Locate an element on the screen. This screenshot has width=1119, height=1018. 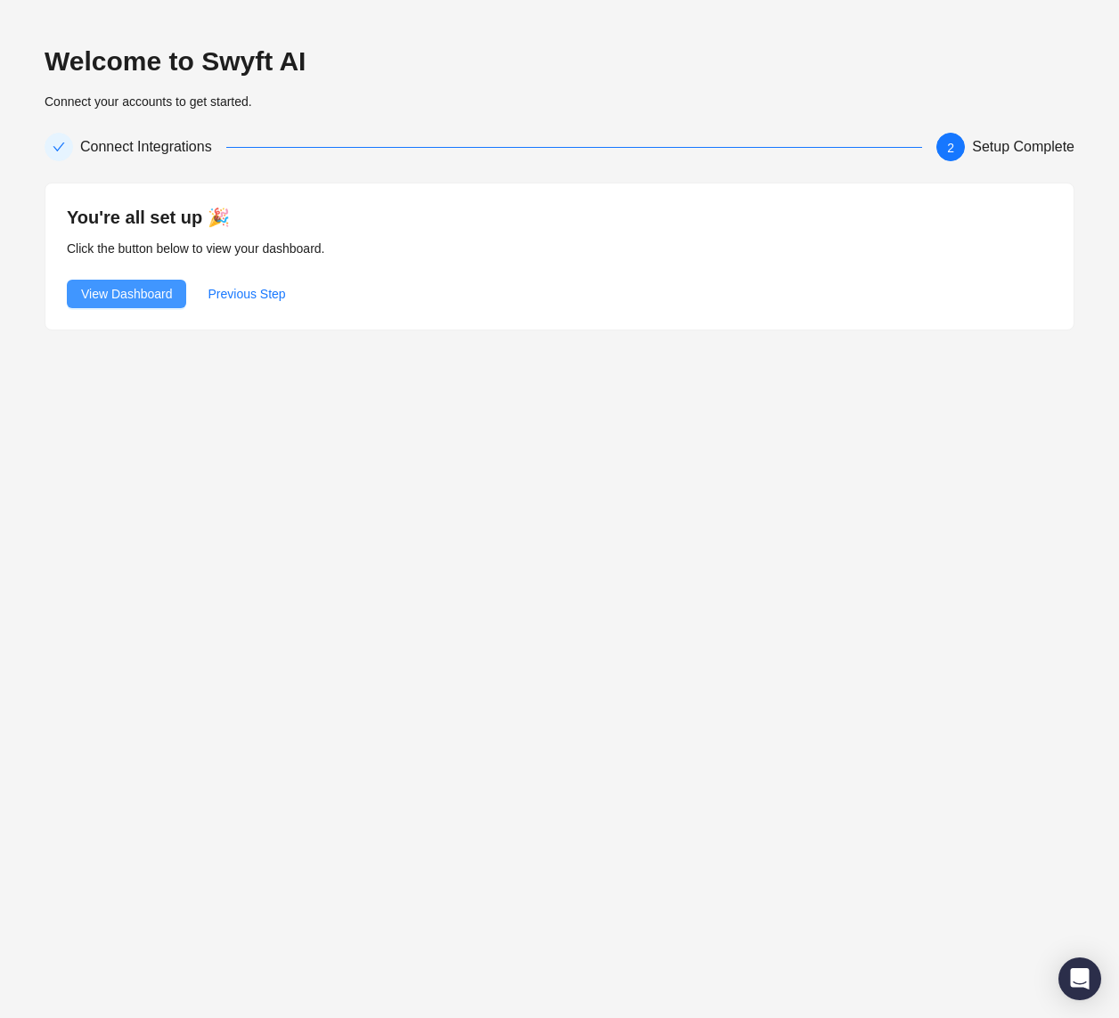
span: View Dashboard is located at coordinates (126, 294).